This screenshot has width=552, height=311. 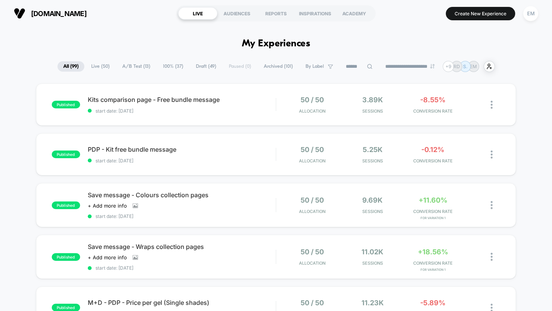 What do you see at coordinates (71, 66) in the screenshot?
I see `span: All ( 99 )` at bounding box center [71, 66].